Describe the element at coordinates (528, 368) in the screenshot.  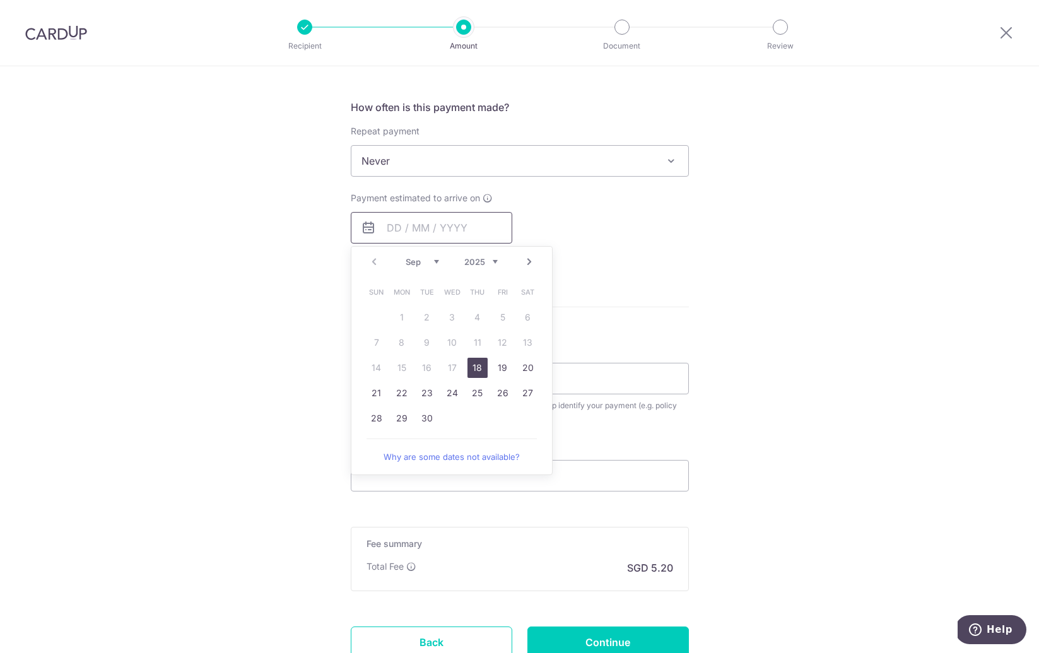
I see `a: 20` at that location.